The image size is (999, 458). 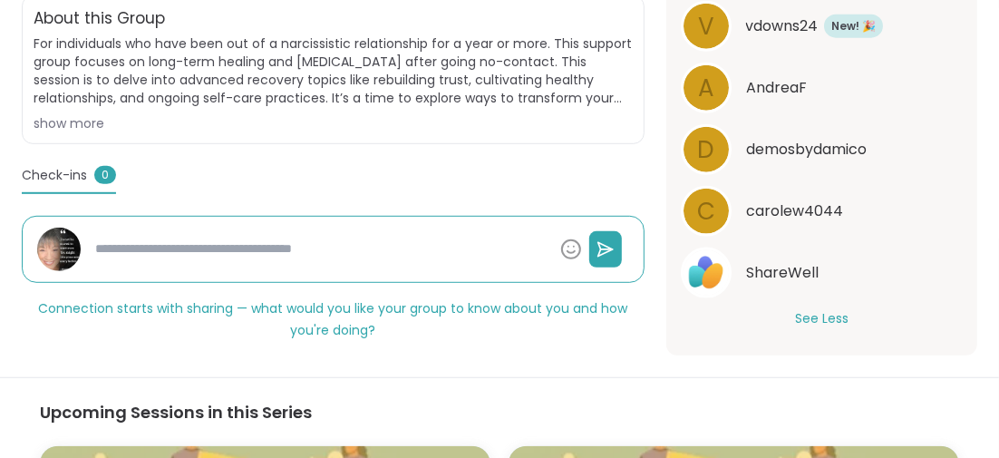 What do you see at coordinates (333, 71) in the screenshot?
I see `span: For individuals who have been out of a narcissistic relationship for a year or more. This support...` at bounding box center [333, 71].